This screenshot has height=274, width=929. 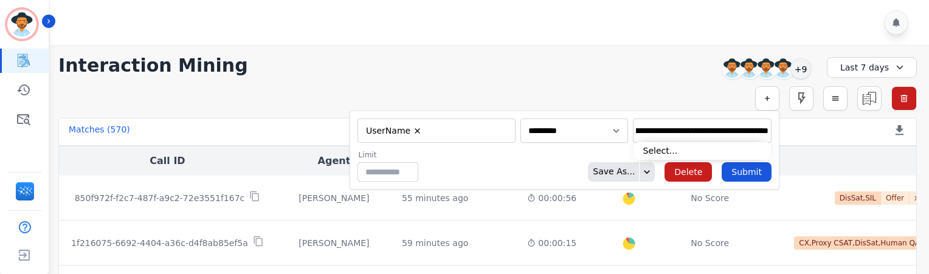 I want to click on div: 00:00:56, so click(x=552, y=198).